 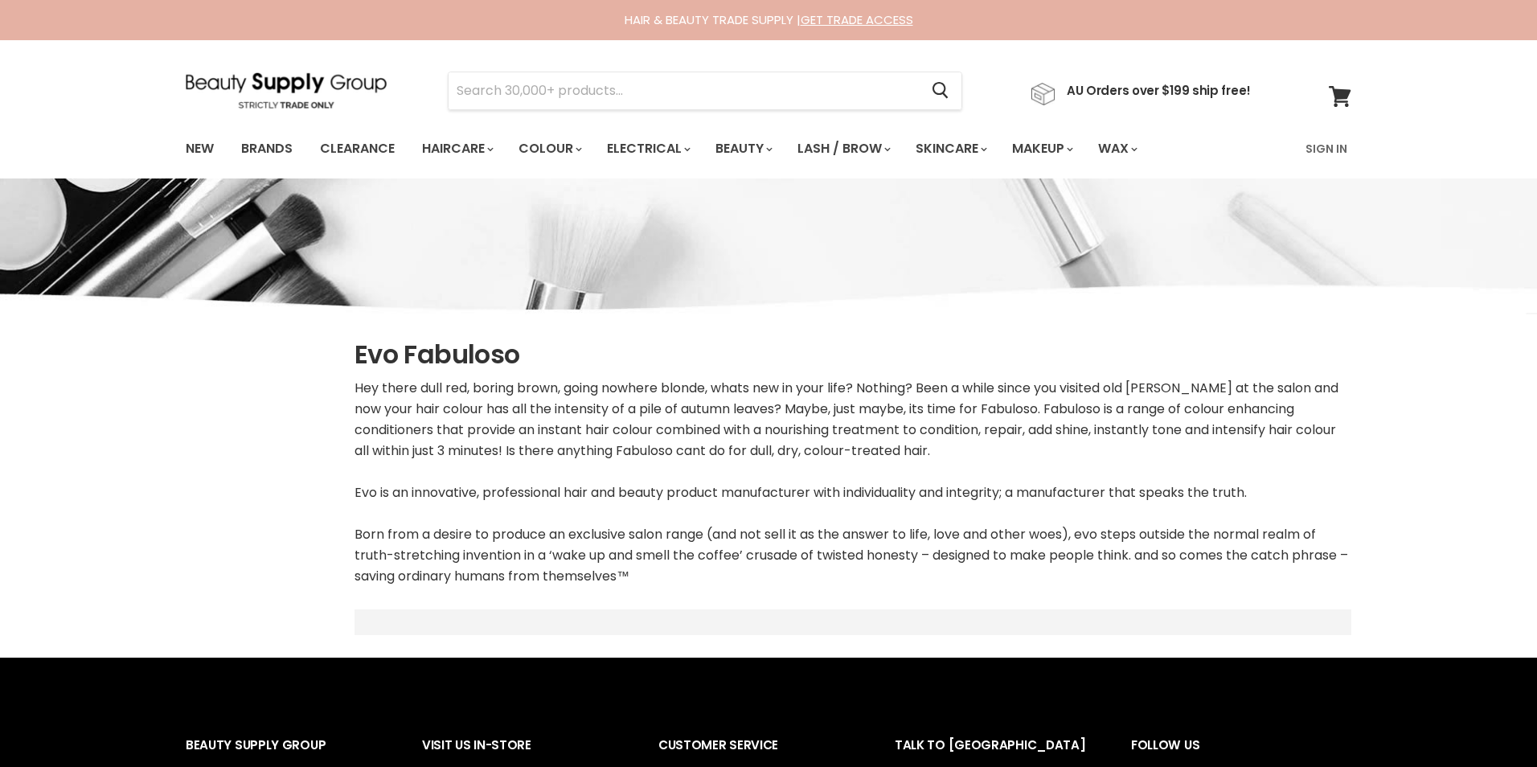 What do you see at coordinates (549, 149) in the screenshot?
I see `a: Colour` at bounding box center [549, 149].